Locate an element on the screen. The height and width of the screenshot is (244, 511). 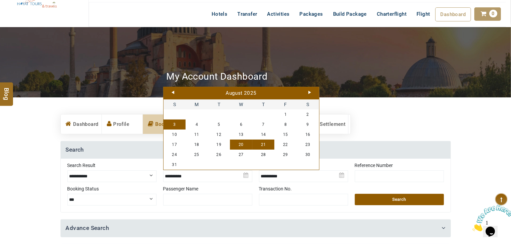
a: 11 is located at coordinates (197, 134).